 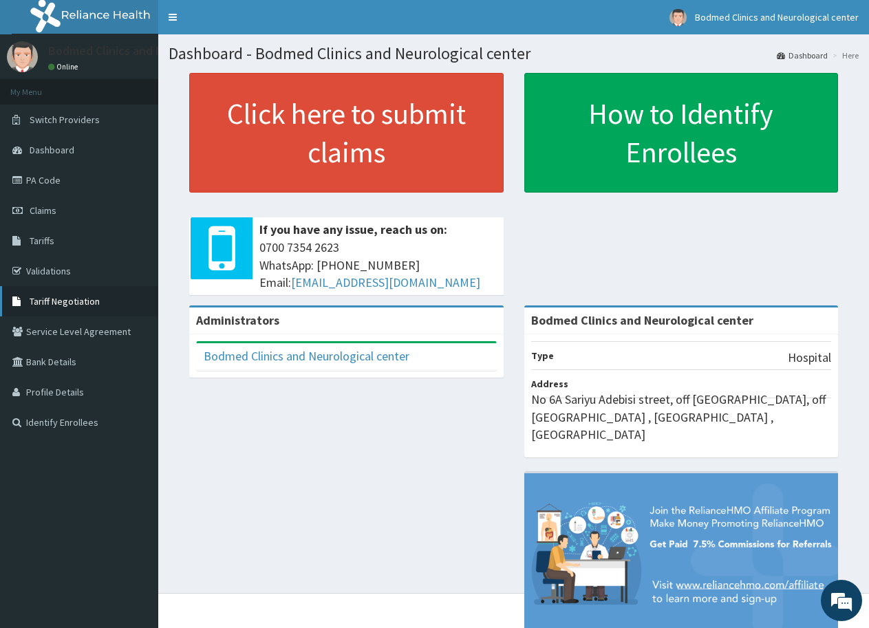 I want to click on li: Here, so click(x=844, y=55).